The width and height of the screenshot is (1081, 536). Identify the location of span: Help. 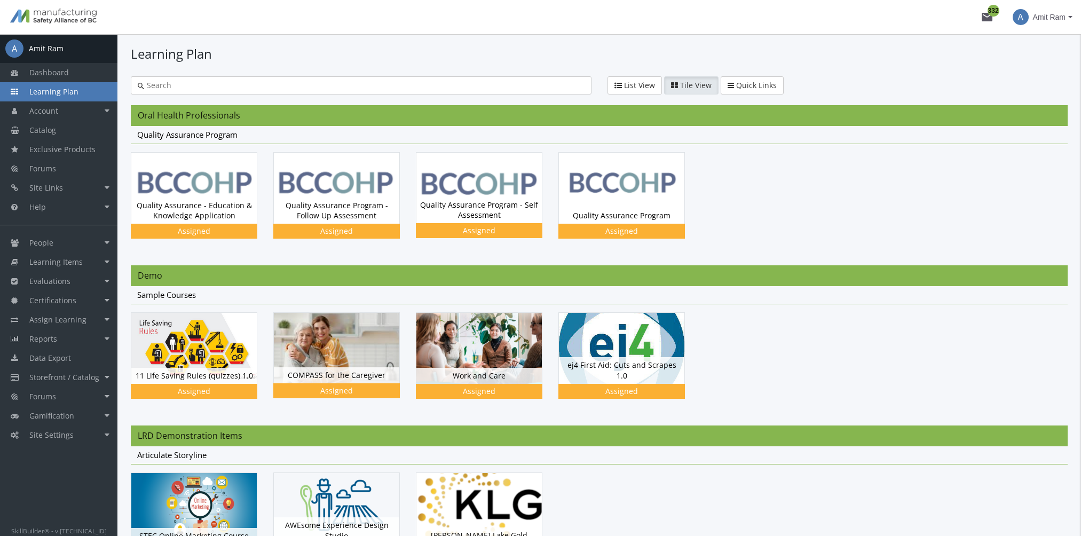
(37, 207).